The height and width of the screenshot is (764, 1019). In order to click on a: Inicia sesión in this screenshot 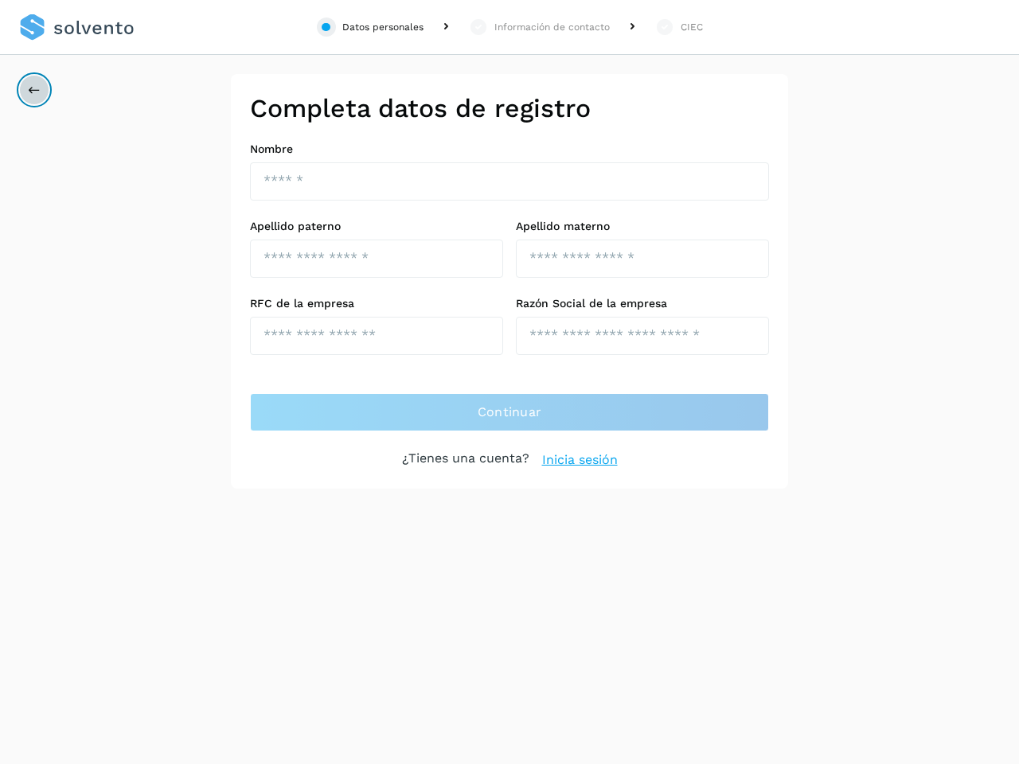, I will do `click(579, 460)`.